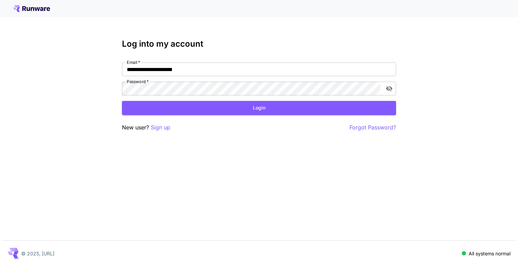 The width and height of the screenshot is (518, 266). I want to click on p: Sign up, so click(160, 127).